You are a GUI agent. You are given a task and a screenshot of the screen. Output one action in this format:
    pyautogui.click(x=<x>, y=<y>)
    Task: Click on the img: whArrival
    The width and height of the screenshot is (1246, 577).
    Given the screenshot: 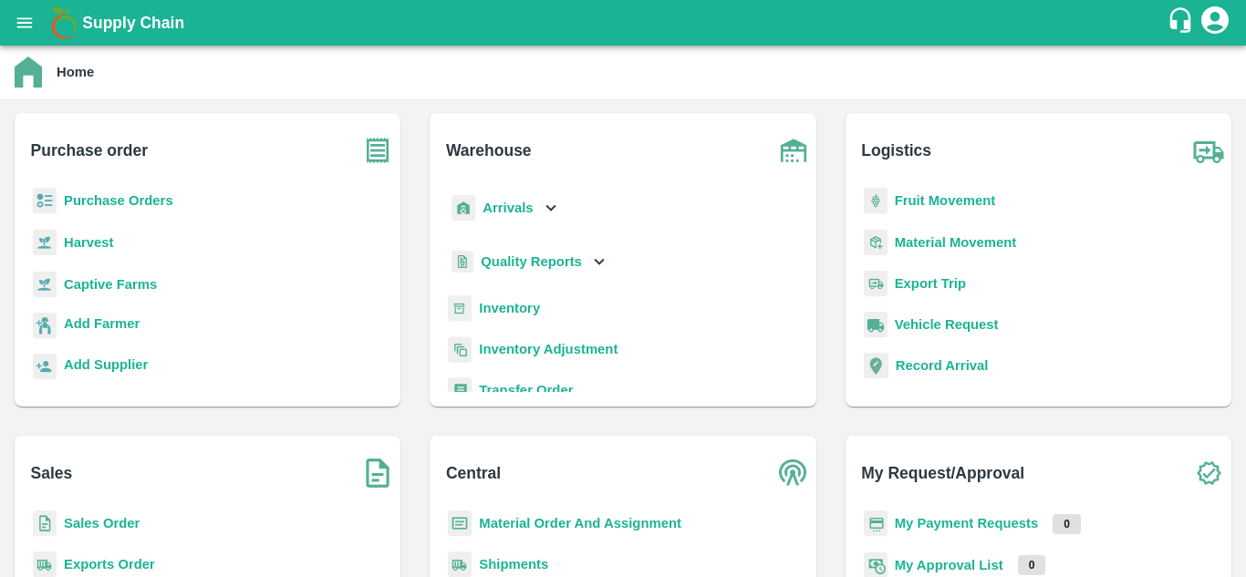 What is the action you would take?
    pyautogui.click(x=463, y=208)
    